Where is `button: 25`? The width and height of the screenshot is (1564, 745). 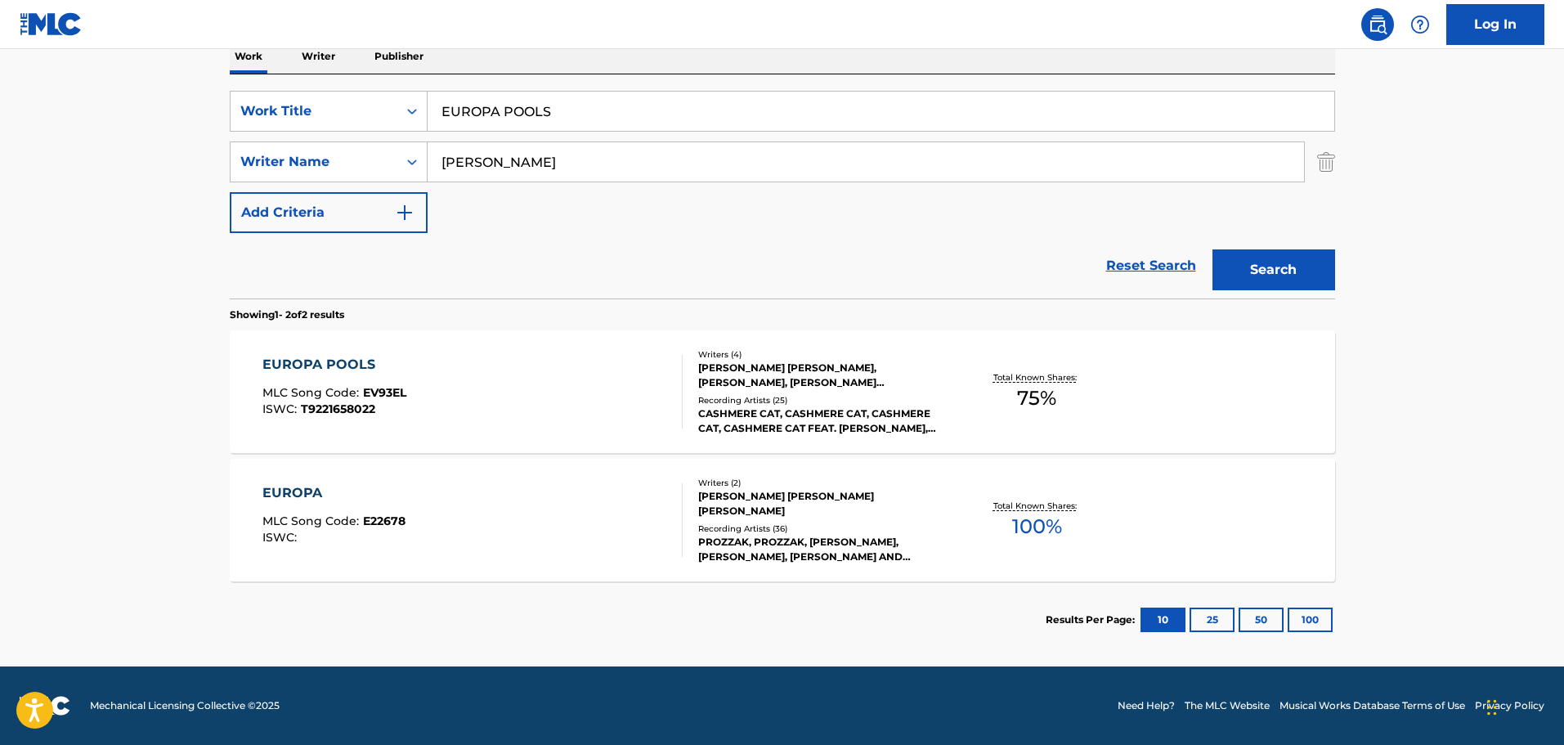
button: 25 is located at coordinates (1212, 620).